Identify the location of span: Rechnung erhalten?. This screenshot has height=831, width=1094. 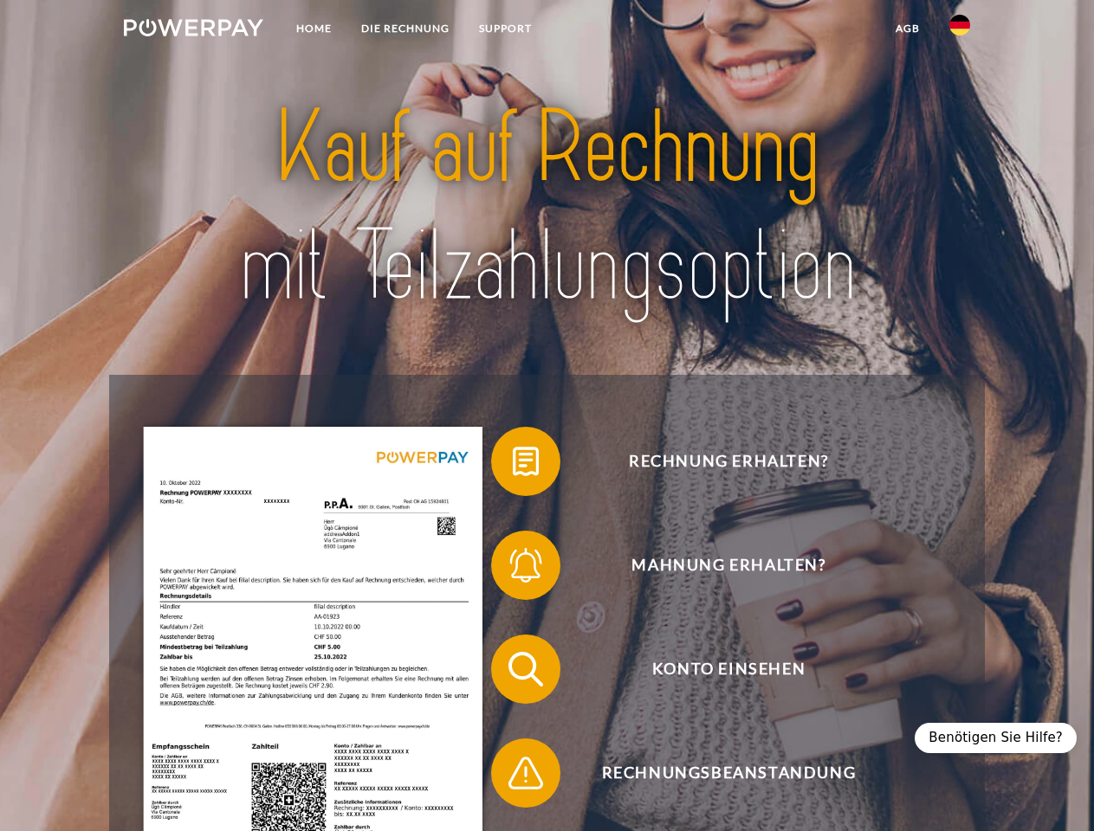
(728, 462).